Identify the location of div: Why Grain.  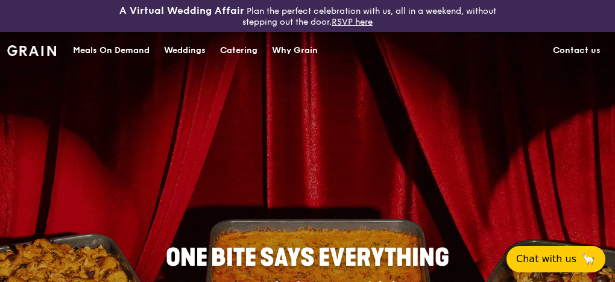
(295, 51).